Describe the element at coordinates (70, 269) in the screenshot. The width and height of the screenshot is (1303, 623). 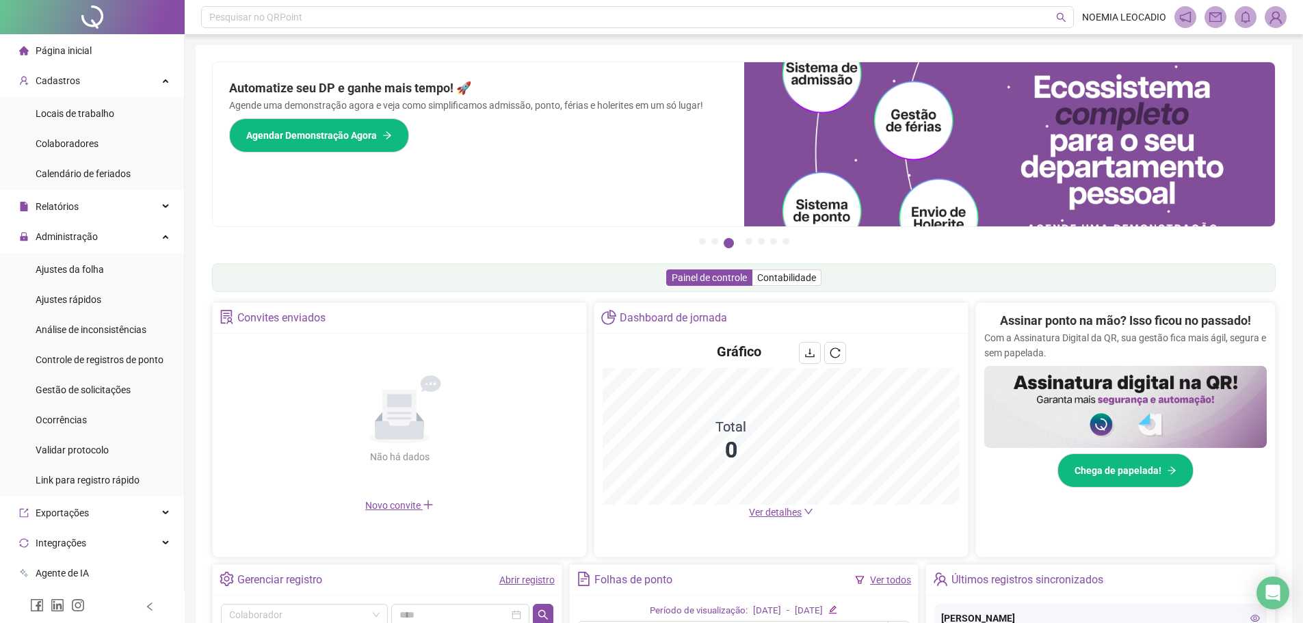
I see `span: Ajustes da folha` at that location.